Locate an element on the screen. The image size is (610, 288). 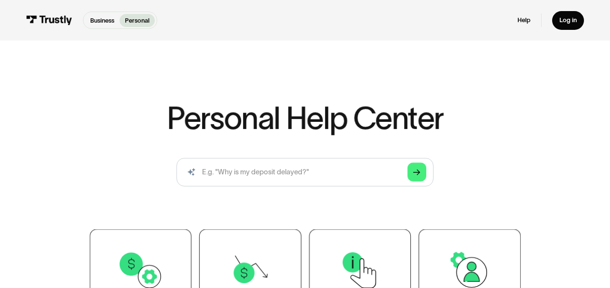
p: Personal is located at coordinates (137, 20).